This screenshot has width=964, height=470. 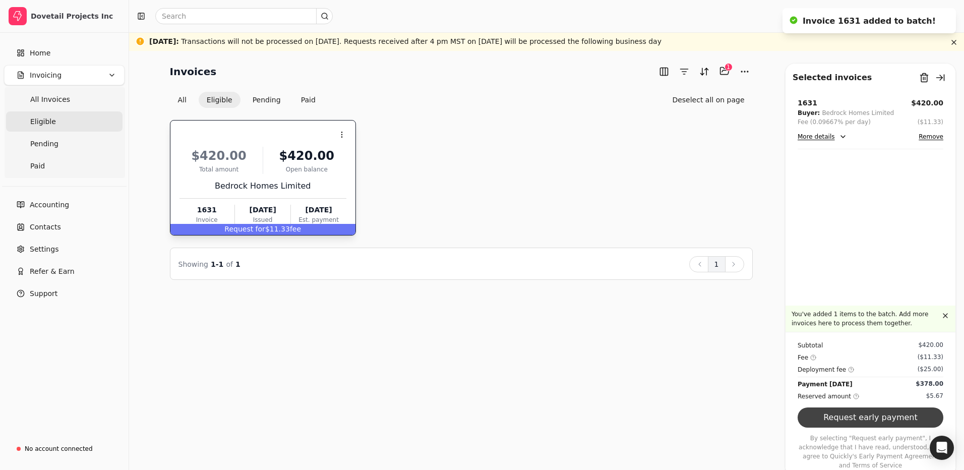 What do you see at coordinates (238, 264) in the screenshot?
I see `span: 1` at bounding box center [238, 264].